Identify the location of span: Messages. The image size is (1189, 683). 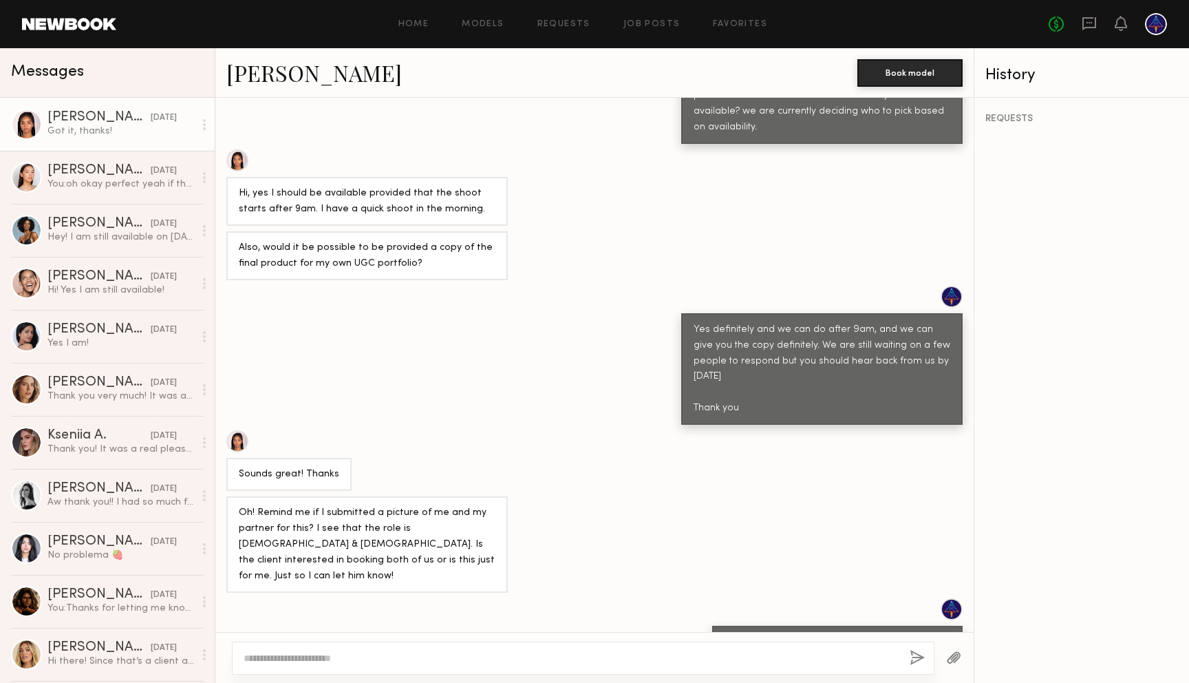
(47, 72).